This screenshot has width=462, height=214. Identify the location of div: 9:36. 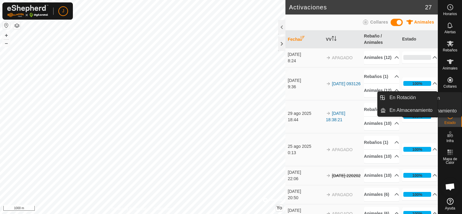
(305, 87).